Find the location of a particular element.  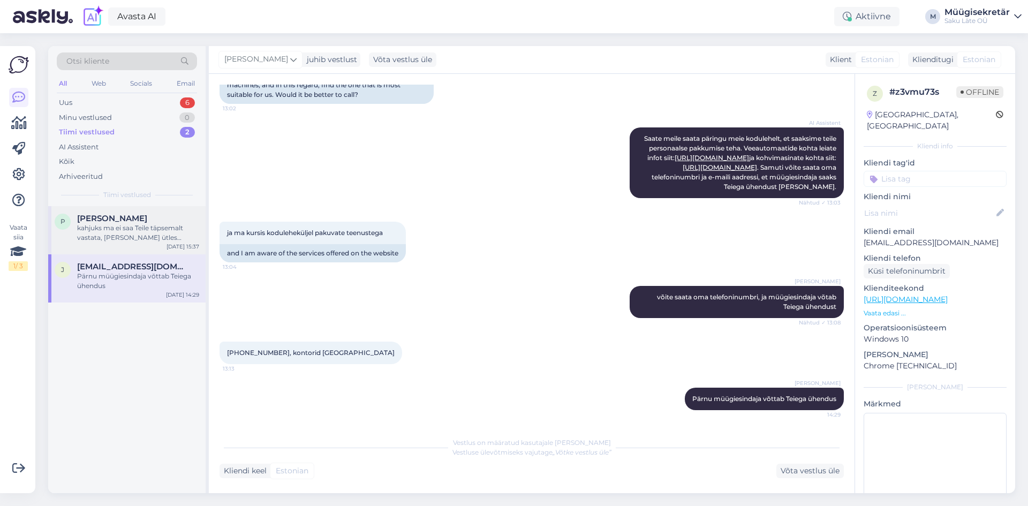

span: P is located at coordinates (63, 221).